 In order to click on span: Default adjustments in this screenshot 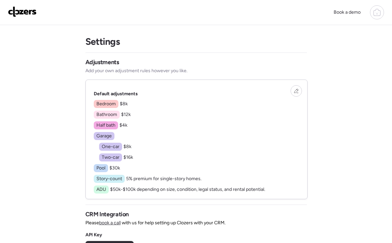, I will do `click(116, 93)`.